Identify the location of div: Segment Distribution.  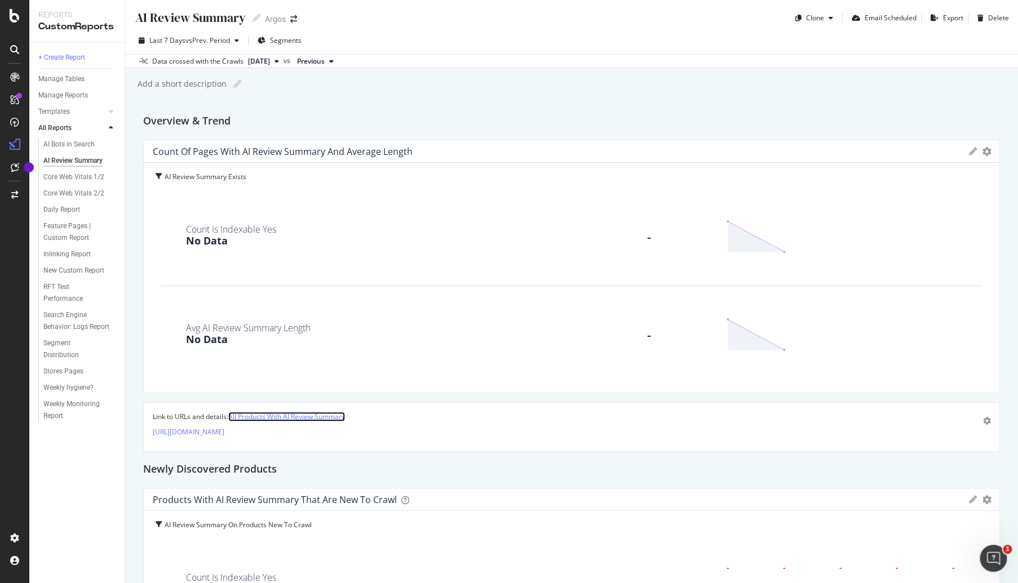
(74, 349).